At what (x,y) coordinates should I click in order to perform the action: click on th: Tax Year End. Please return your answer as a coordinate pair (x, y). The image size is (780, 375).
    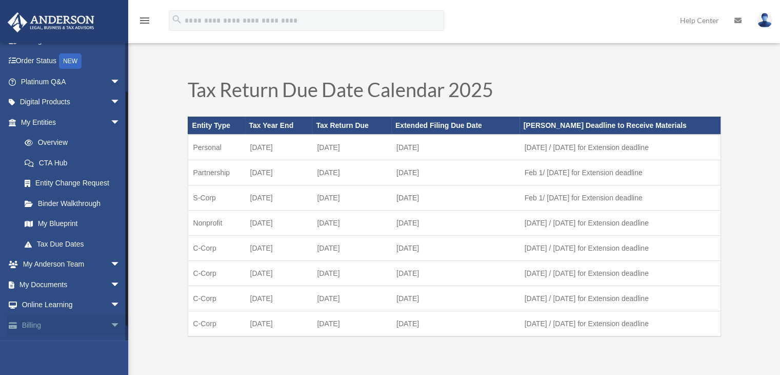
    Looking at the image, I should click on (279, 125).